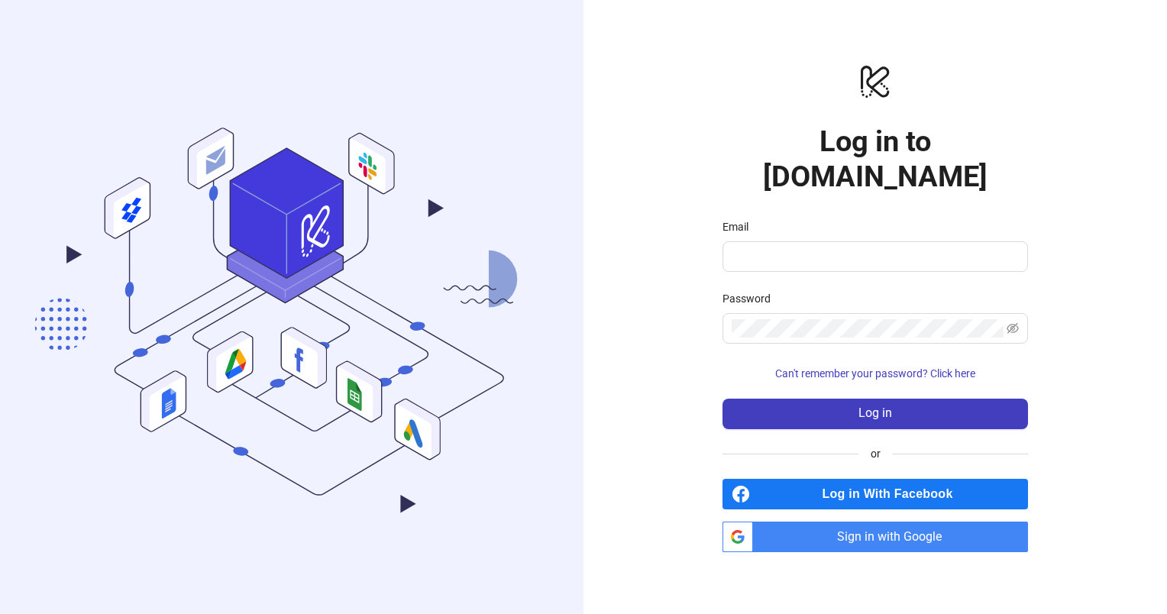 The width and height of the screenshot is (1167, 614). What do you see at coordinates (1013, 328) in the screenshot?
I see `span: eye-invisible` at bounding box center [1013, 328].